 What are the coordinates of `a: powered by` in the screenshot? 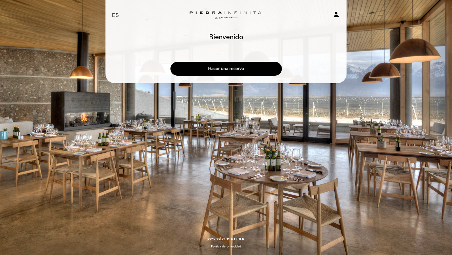 It's located at (226, 239).